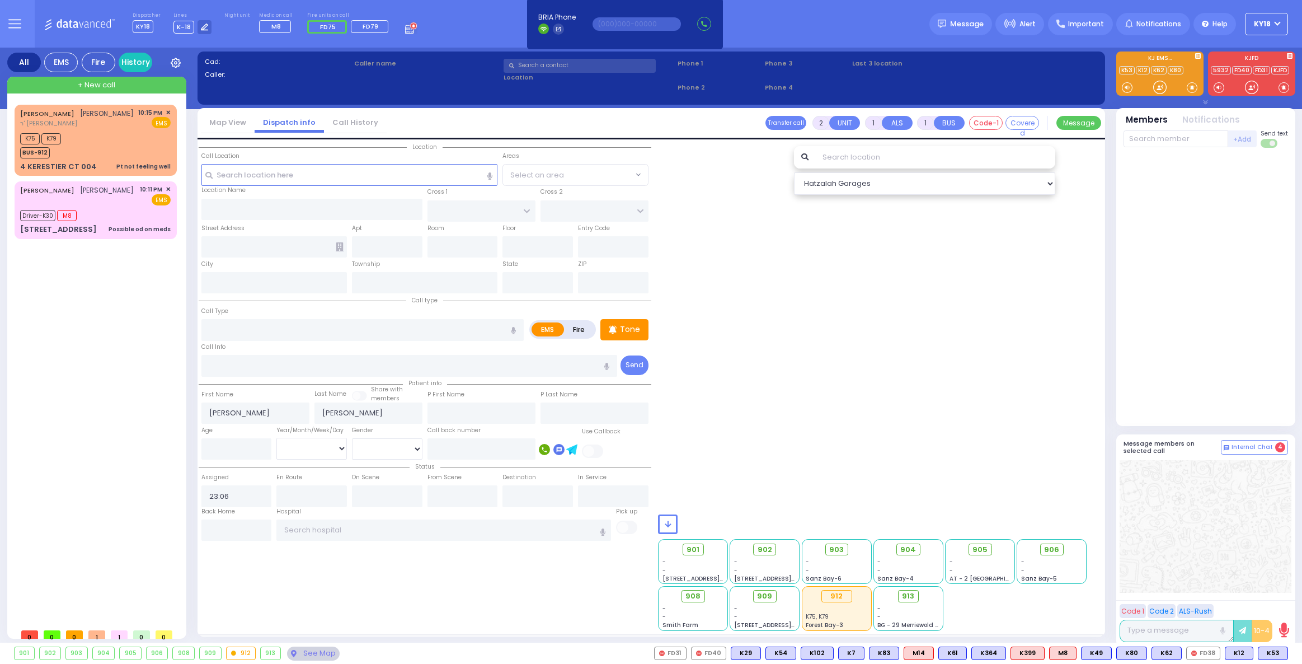 This screenshot has height=664, width=1302. I want to click on span: 901, so click(693, 549).